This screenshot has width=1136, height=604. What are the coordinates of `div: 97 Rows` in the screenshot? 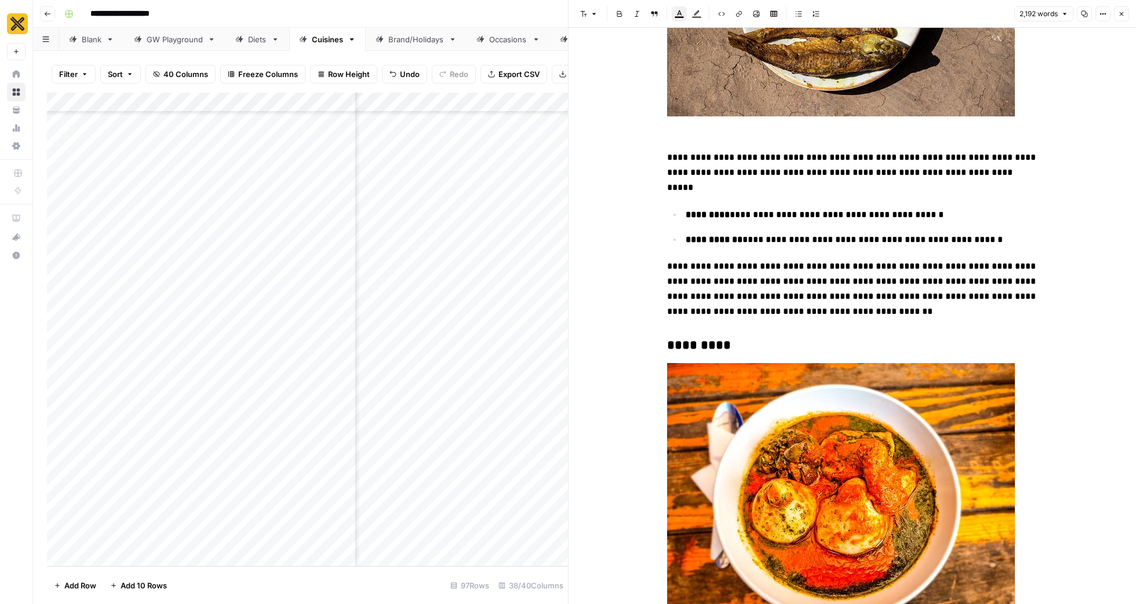 It's located at (469, 586).